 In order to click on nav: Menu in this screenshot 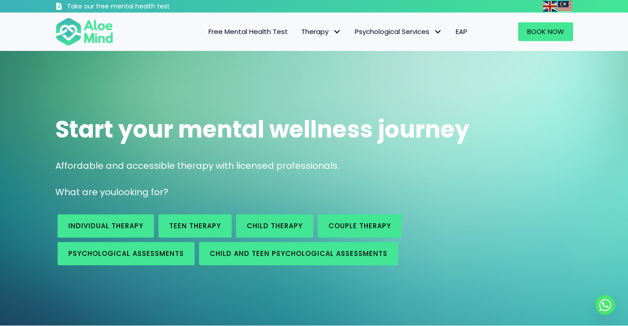, I will do `click(299, 32)`.